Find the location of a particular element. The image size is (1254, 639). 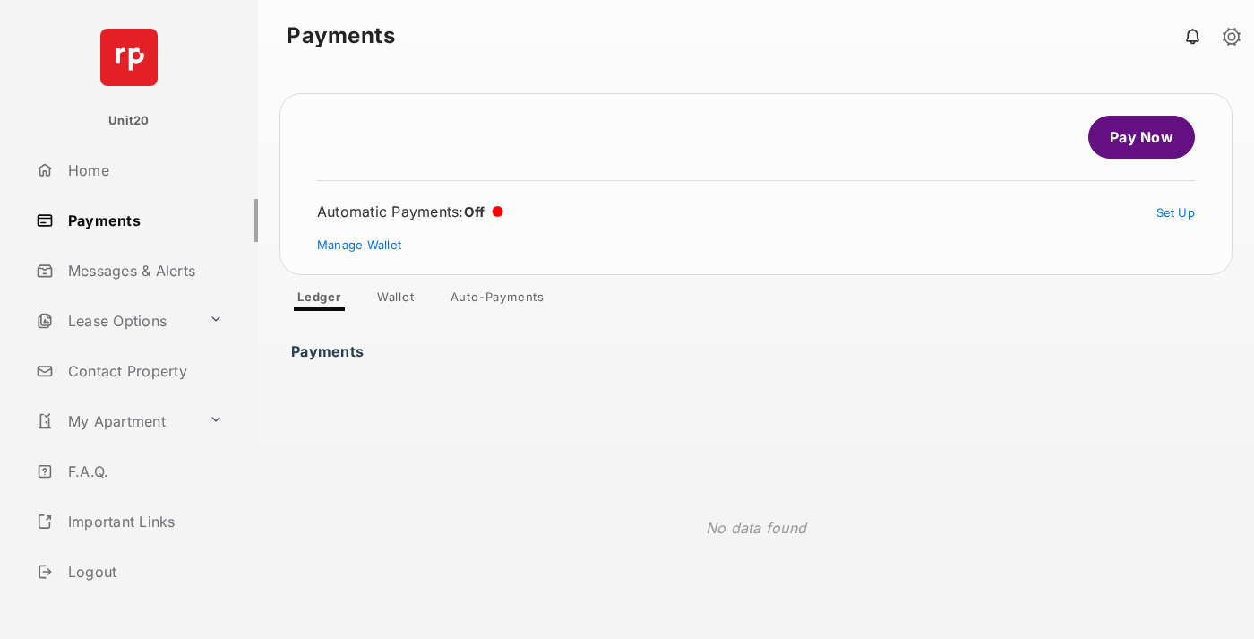

a: Messages & Alerts is located at coordinates (143, 270).